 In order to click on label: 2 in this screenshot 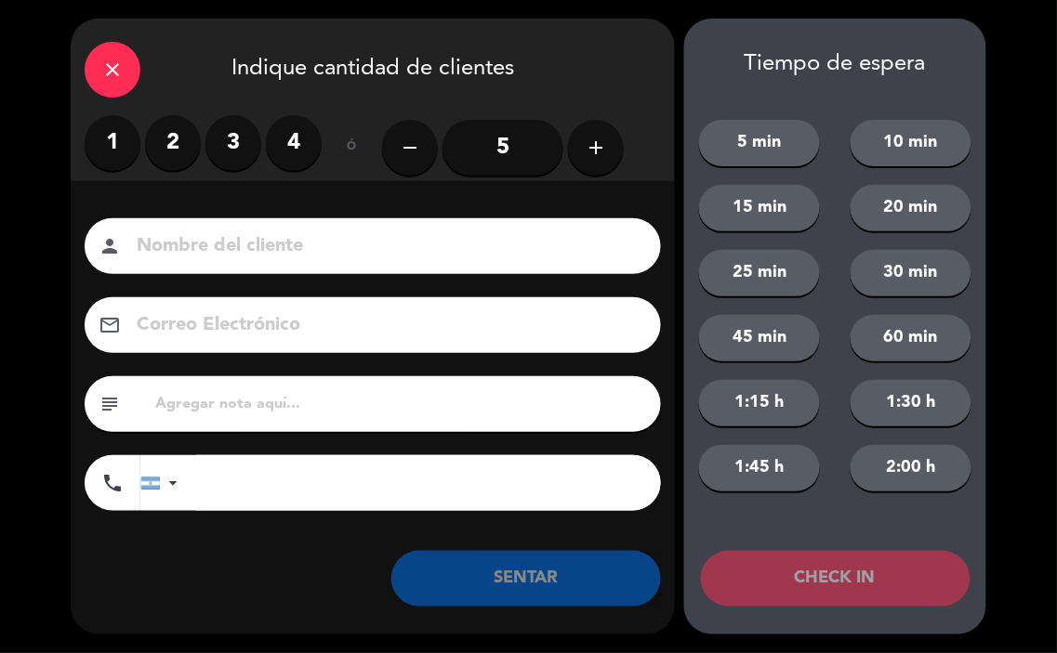, I will do `click(173, 143)`.